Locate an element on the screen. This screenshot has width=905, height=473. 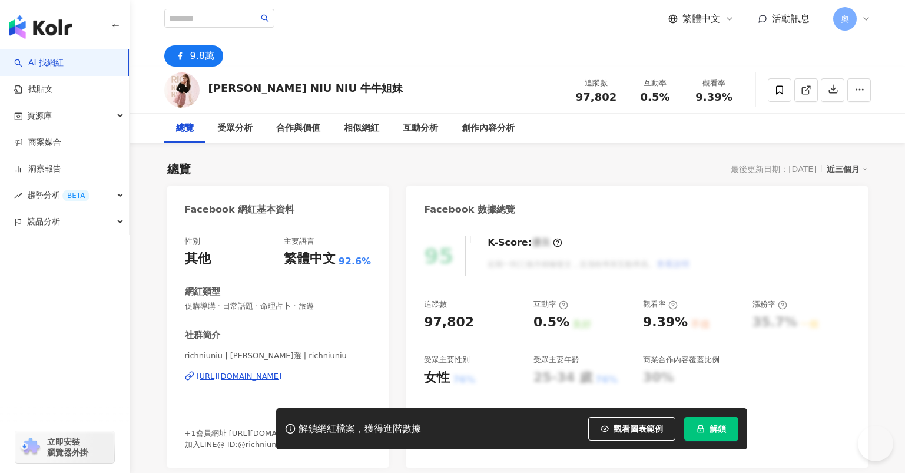
div: 9.39% is located at coordinates (665, 322).